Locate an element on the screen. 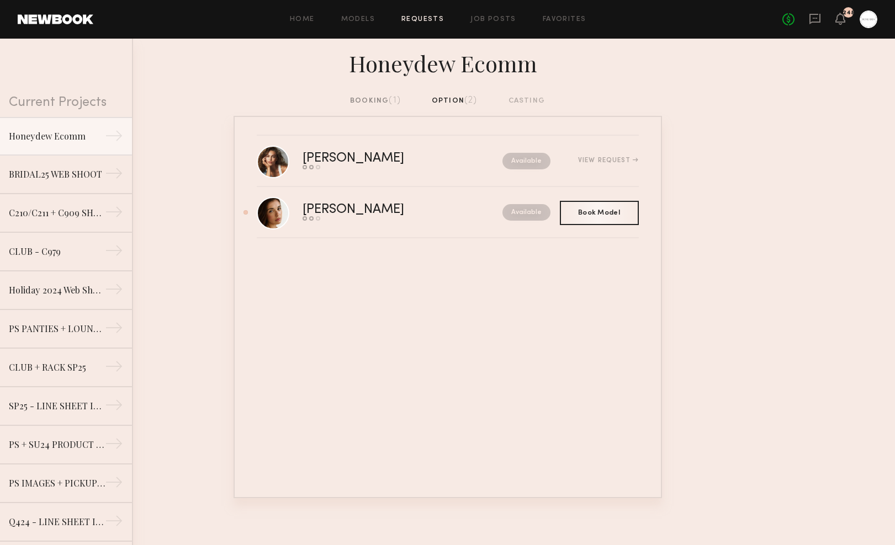 This screenshot has height=545, width=895. span: Book Model is located at coordinates (599, 213).